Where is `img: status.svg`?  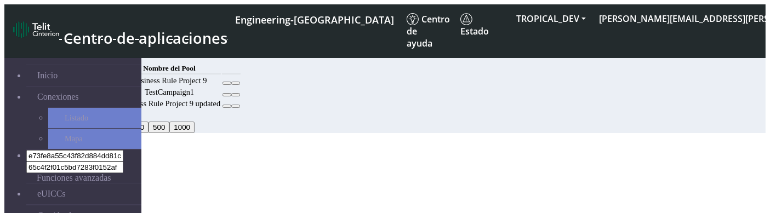
img: status.svg is located at coordinates (467, 19).